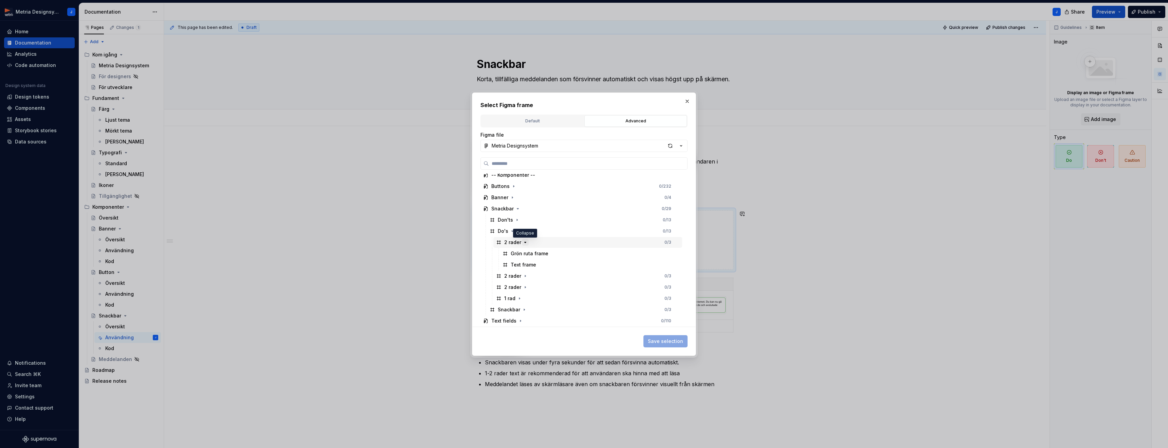 The width and height of the screenshot is (1168, 448). I want to click on div: 0 / 29, so click(667, 208).